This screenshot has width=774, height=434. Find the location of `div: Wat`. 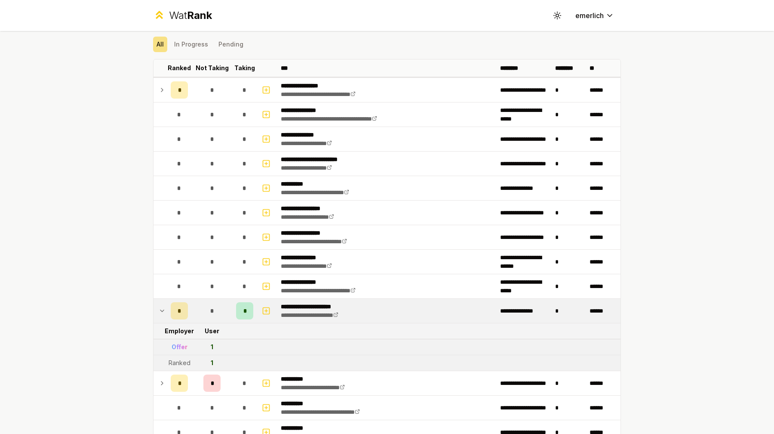

div: Wat is located at coordinates (191, 15).